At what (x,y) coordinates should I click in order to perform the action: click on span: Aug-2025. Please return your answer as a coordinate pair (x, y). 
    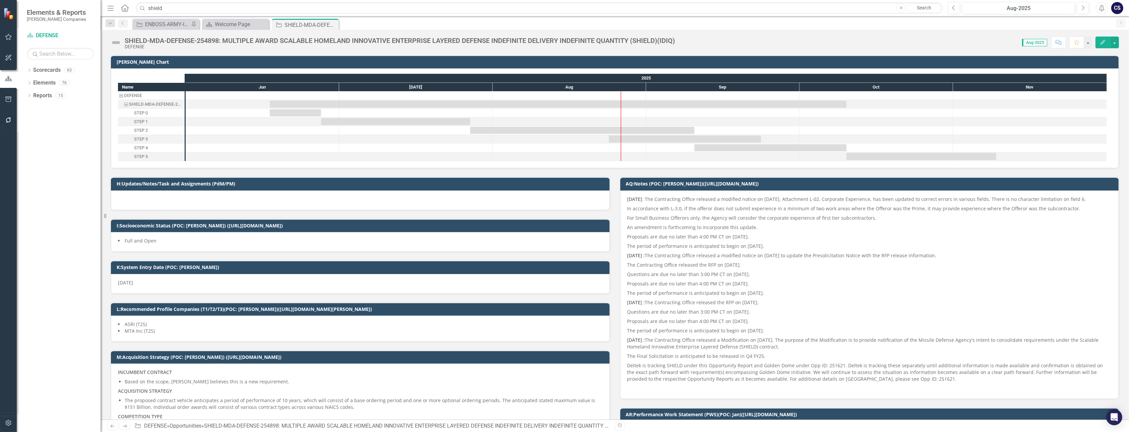
    Looking at the image, I should click on (1034, 43).